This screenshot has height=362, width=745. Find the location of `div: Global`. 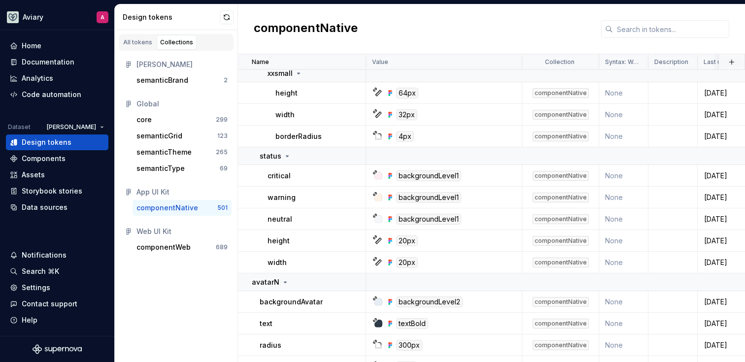

div: Global is located at coordinates (182, 104).